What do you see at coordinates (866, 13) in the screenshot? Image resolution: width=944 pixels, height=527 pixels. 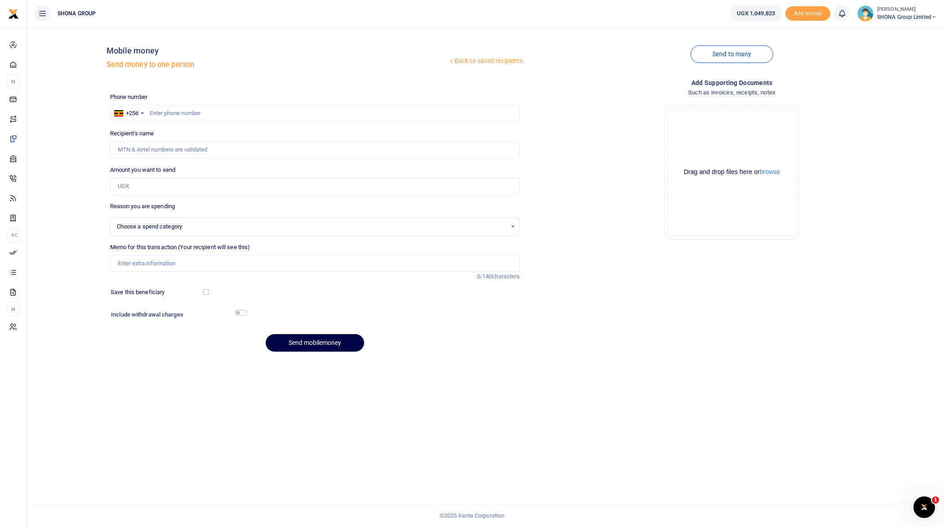 I see `img: profile-user` at bounding box center [866, 13].